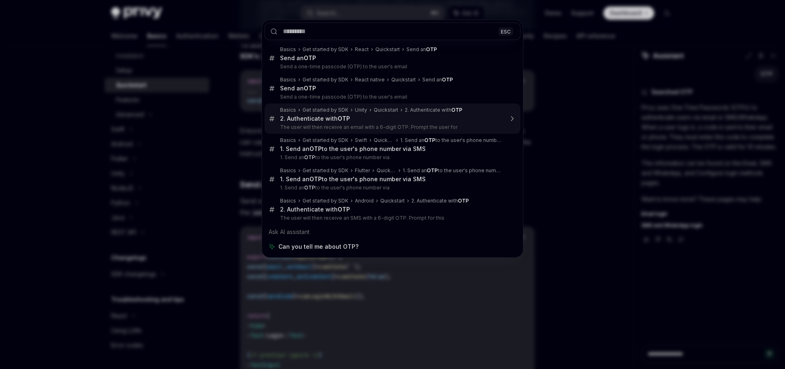 The height and width of the screenshot is (369, 785). Describe the element at coordinates (392, 127) in the screenshot. I see `p: The user will then receive an email with a 6-digit OTP. Prompt the user for` at that location.